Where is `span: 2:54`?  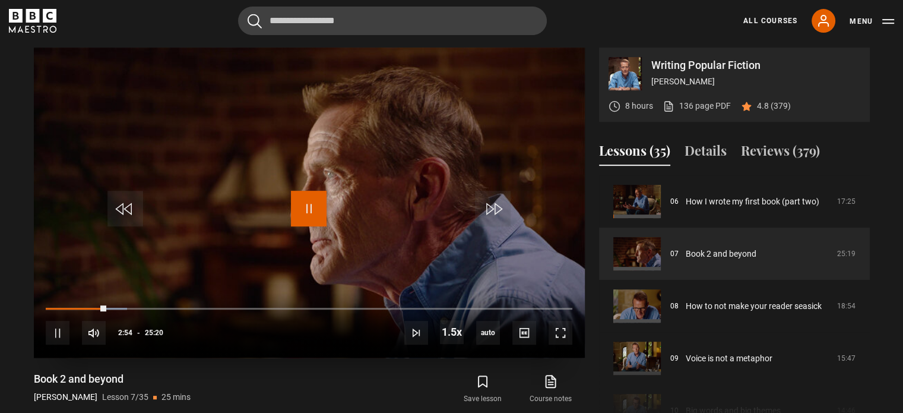 span: 2:54 is located at coordinates (125, 332).